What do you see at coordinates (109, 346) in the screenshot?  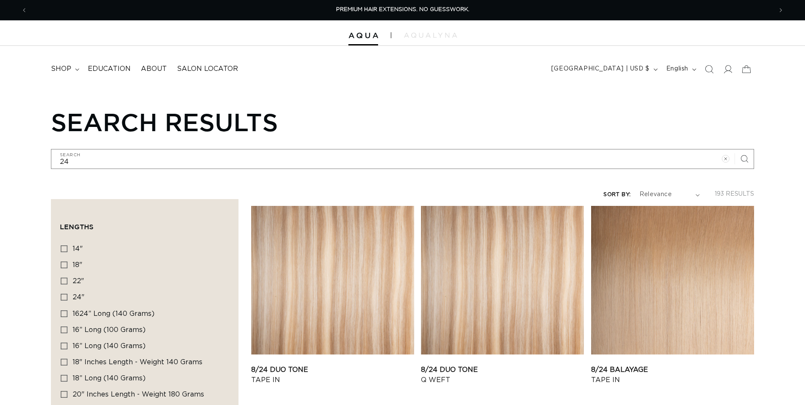 I see `span: 16” Long (140 grams)` at bounding box center [109, 346].